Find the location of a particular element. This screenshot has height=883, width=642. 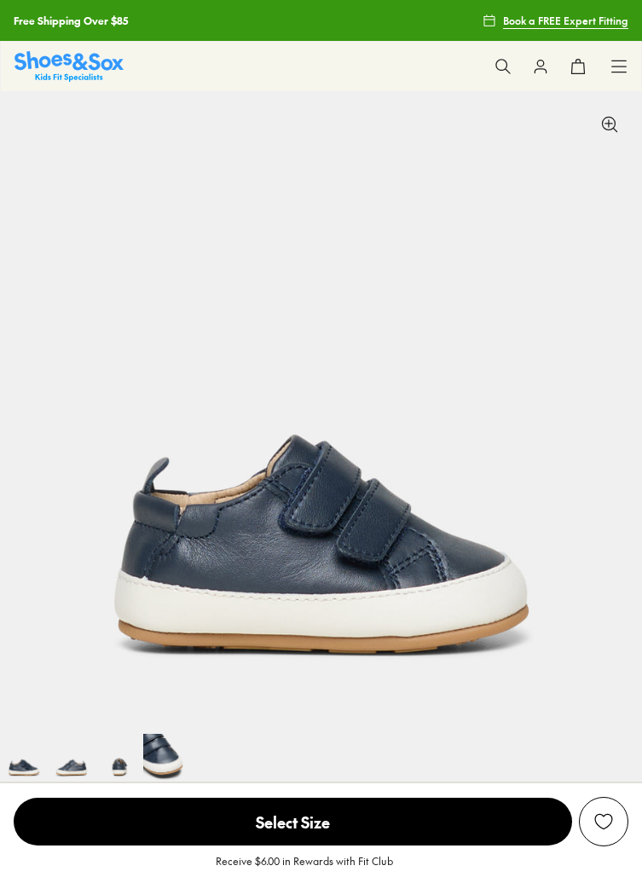

img: 5-101331_1 is located at coordinates (72, 758).